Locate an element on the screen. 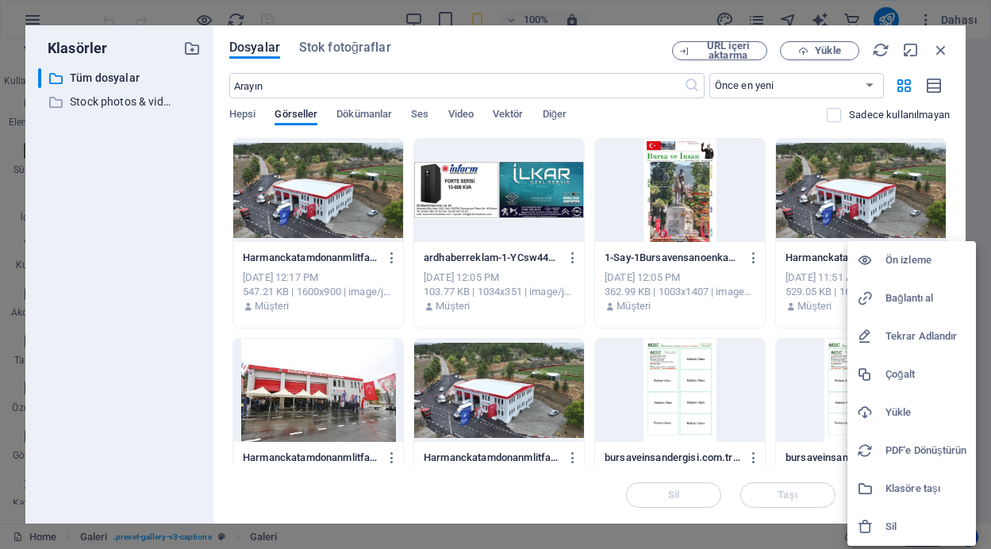  h6: Klasöre taşı is located at coordinates (926, 489).